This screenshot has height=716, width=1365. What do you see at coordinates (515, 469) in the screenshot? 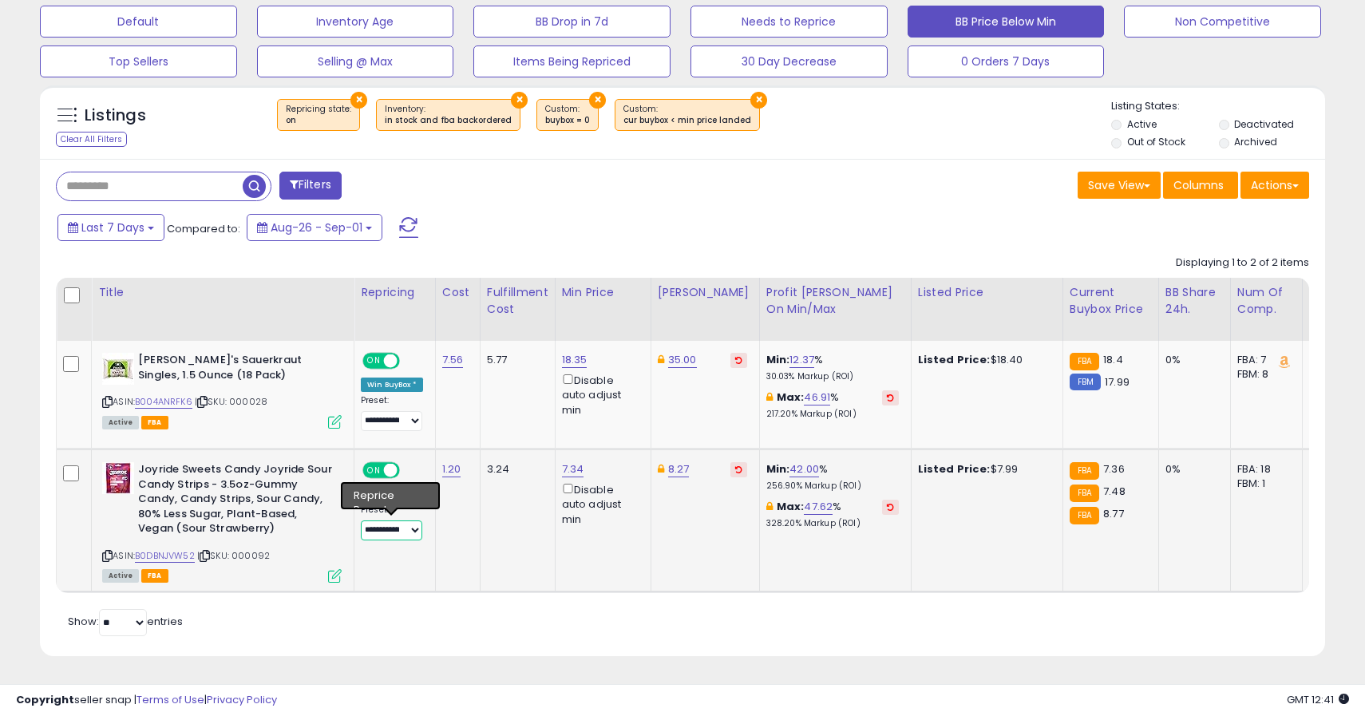
I see `div: 3.24` at bounding box center [515, 469].